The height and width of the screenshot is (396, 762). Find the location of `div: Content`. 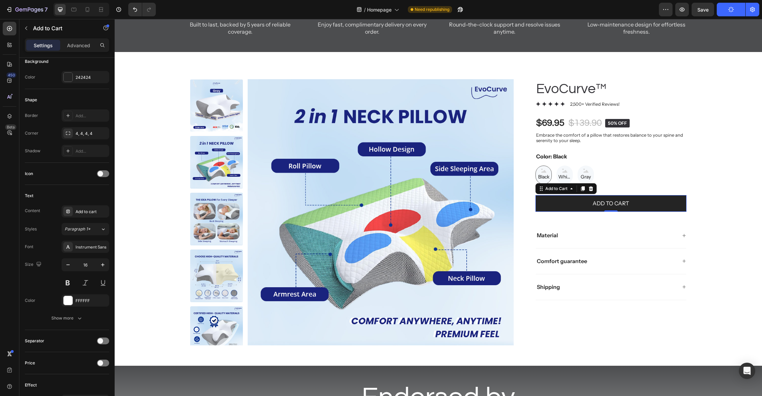

div: Content is located at coordinates (32, 211).